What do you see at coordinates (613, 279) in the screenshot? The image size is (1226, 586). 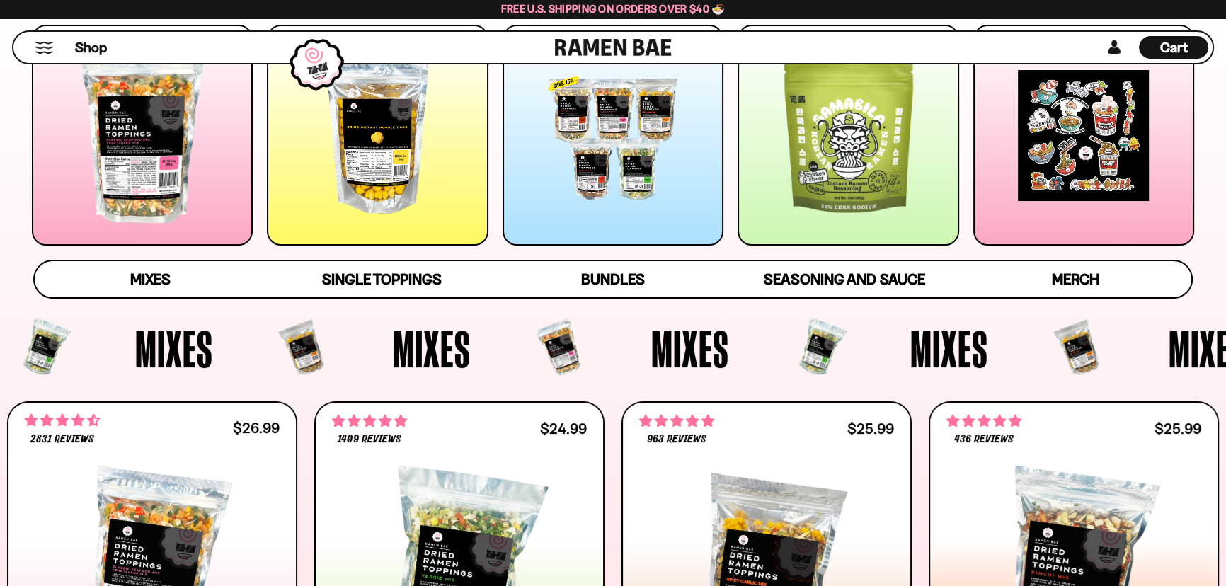 I see `span: Bundles` at bounding box center [613, 279].